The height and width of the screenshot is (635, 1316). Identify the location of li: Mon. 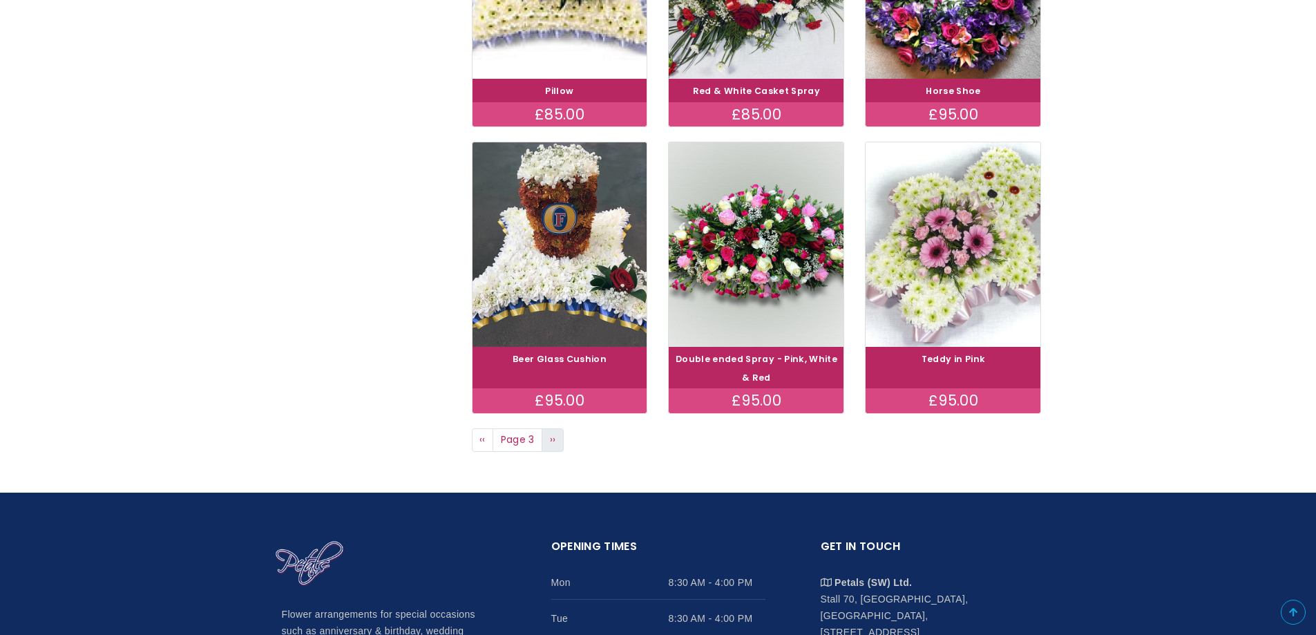
(658, 582).